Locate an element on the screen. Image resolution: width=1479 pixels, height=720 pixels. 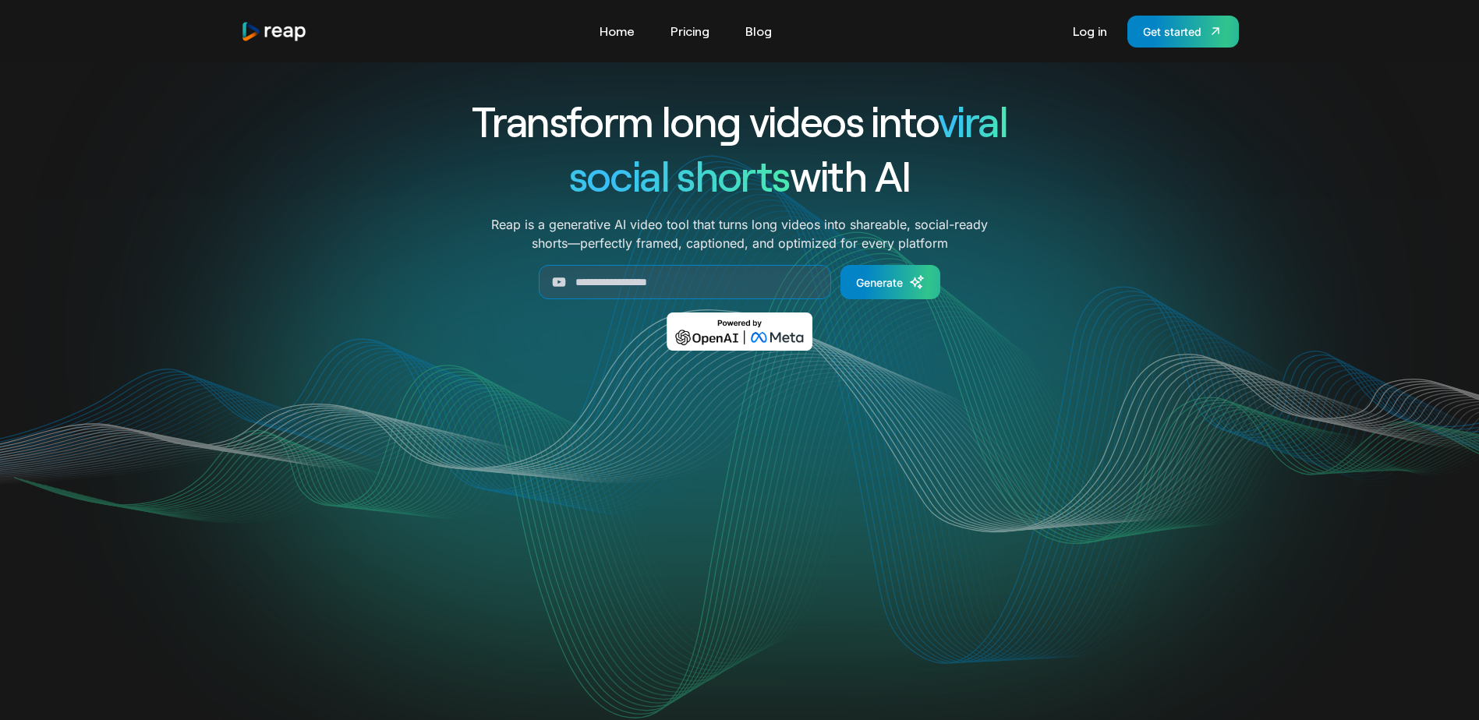
div: Get started is located at coordinates (1172, 31).